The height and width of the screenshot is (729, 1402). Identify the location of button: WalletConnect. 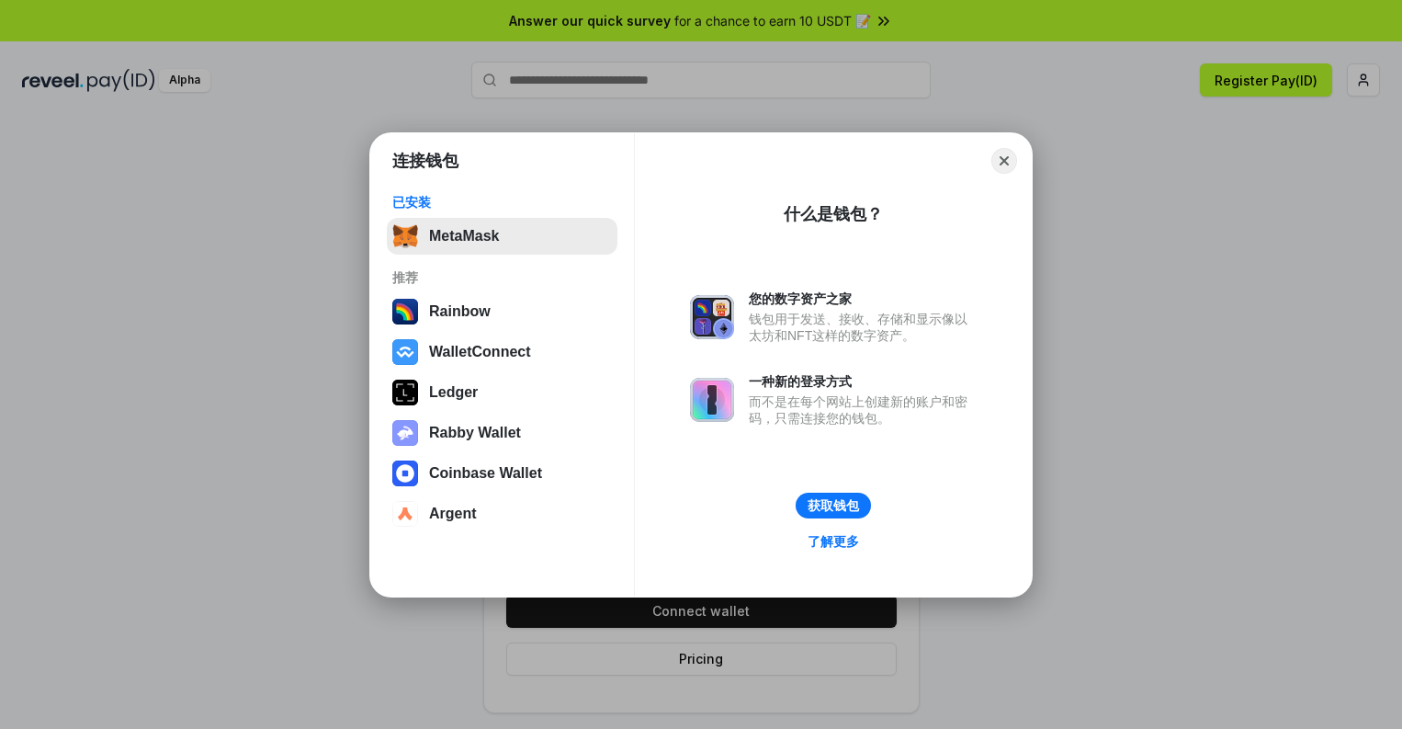
(502, 352).